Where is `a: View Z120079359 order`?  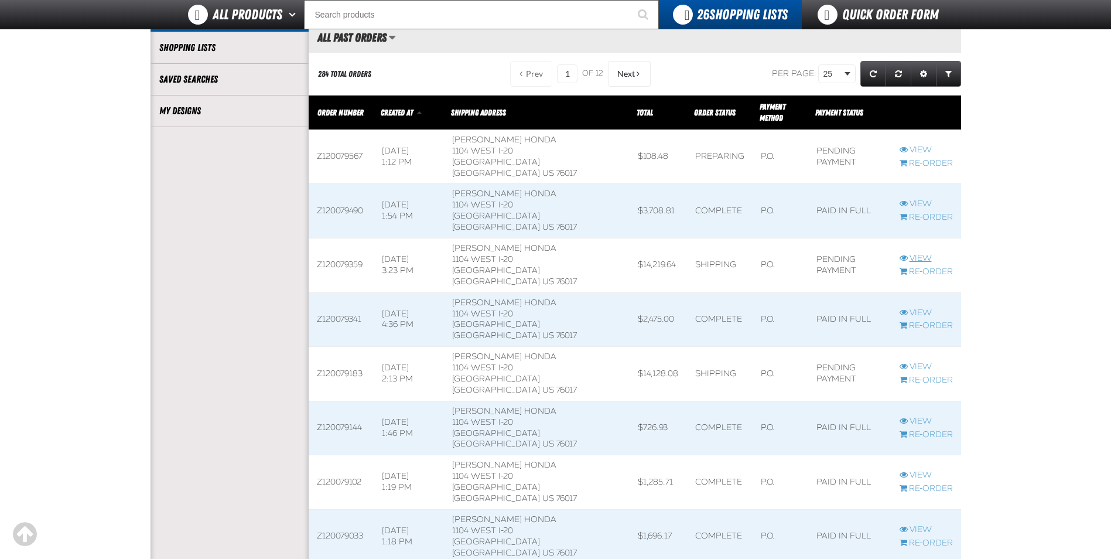 a: View Z120079359 order is located at coordinates (926, 258).